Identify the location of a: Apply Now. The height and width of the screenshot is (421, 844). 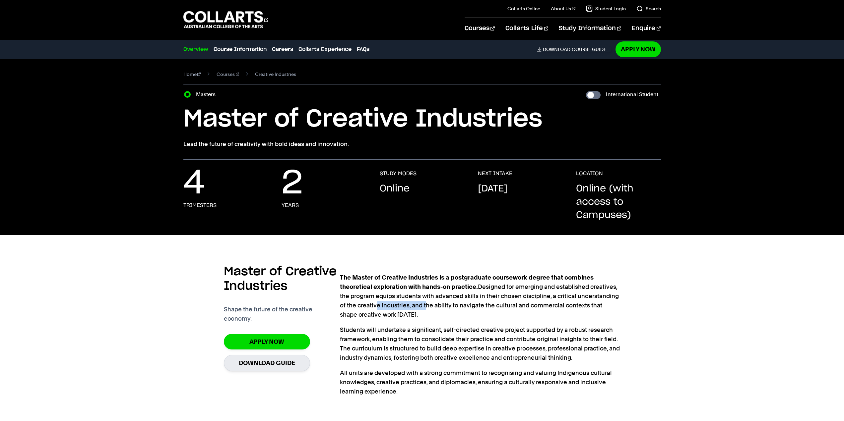
(638, 49).